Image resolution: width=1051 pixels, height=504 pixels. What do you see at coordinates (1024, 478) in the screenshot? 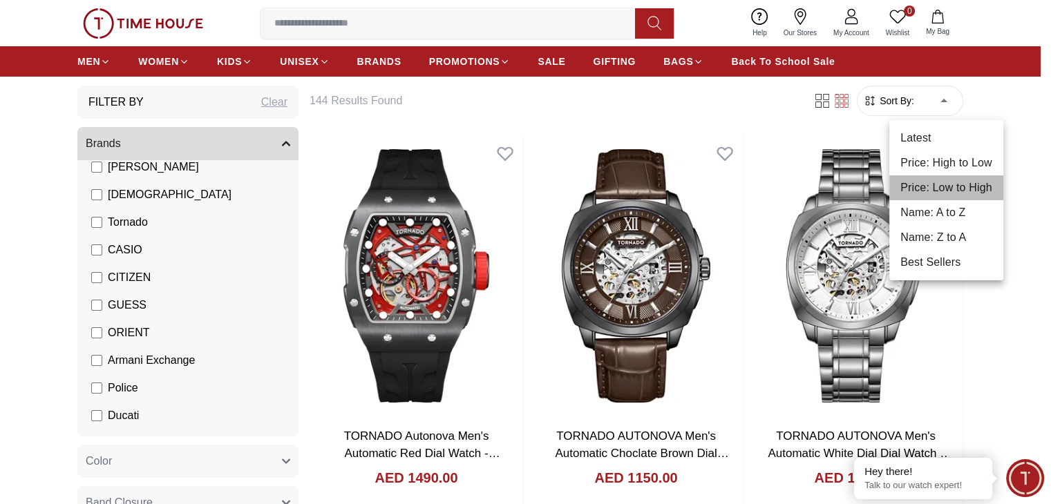
I see `div: Chat Widget` at bounding box center [1024, 478].